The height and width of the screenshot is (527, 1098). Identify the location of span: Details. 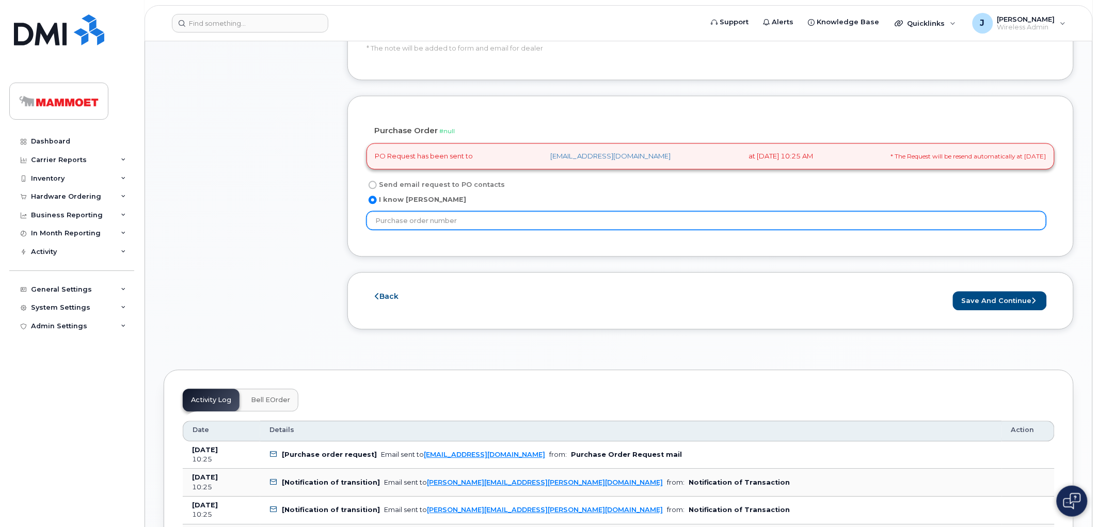
(282, 430).